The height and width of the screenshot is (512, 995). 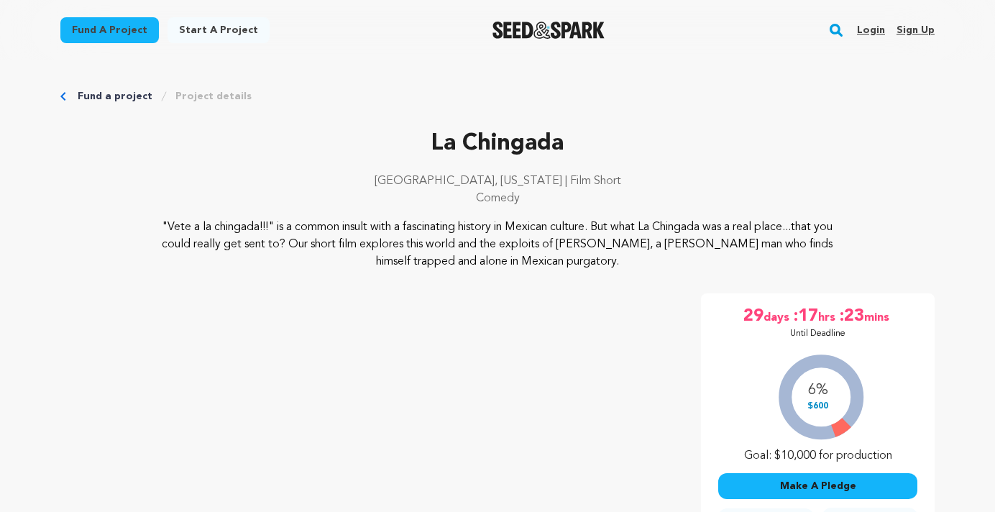 What do you see at coordinates (851, 316) in the screenshot?
I see `span: :23` at bounding box center [851, 316].